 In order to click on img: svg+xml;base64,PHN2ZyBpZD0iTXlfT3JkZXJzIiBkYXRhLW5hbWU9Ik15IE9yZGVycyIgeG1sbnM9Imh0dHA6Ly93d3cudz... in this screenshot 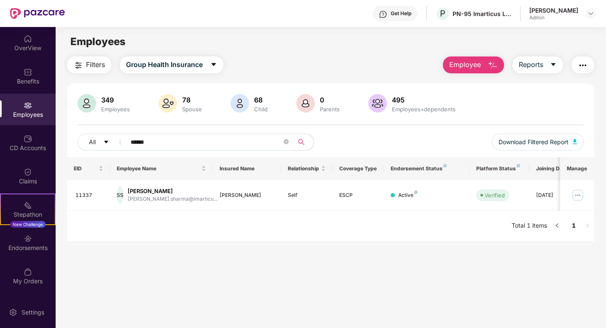, I will do `click(28, 272)`.